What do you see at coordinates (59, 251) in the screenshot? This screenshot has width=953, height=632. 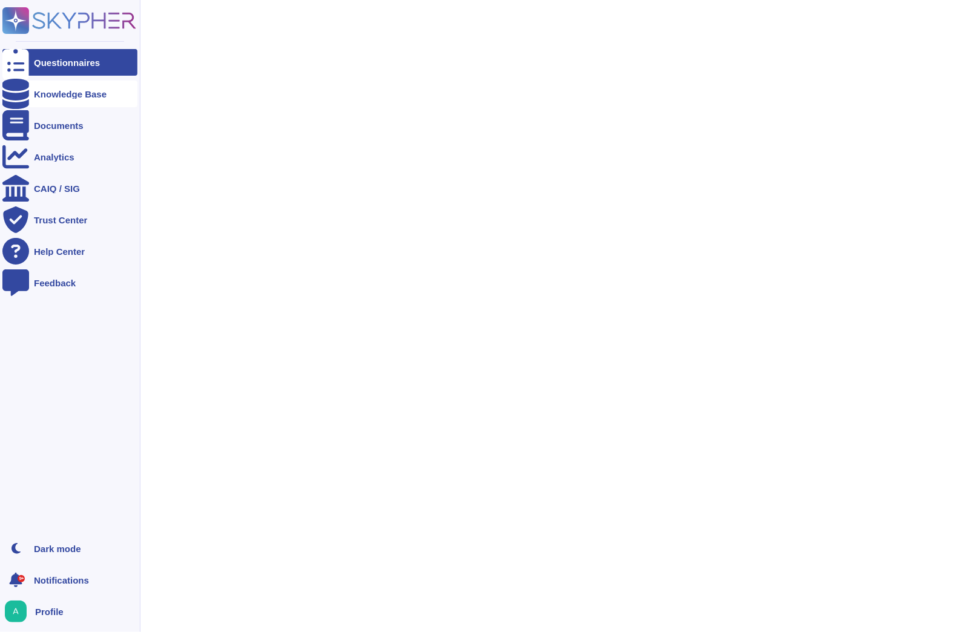 I see `div: Help Center` at bounding box center [59, 251].